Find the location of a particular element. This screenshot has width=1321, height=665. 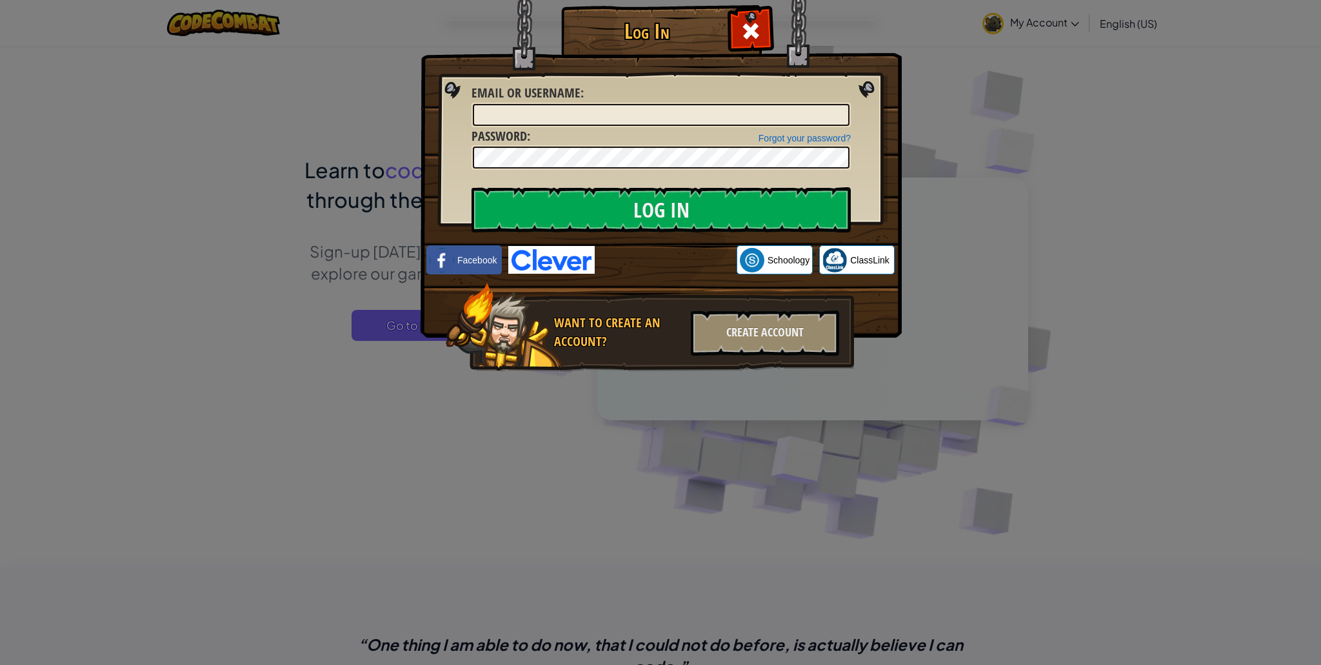

img: schoology.png is located at coordinates (752, 260).